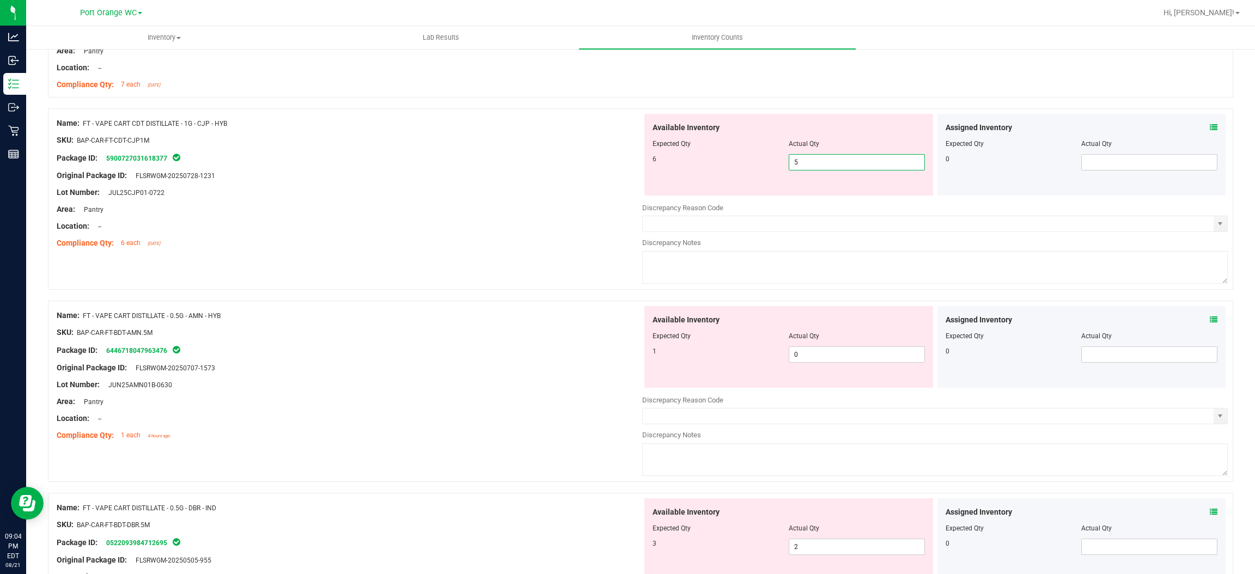  Describe the element at coordinates (137, 351) in the screenshot. I see `a: 6446718047963476` at that location.